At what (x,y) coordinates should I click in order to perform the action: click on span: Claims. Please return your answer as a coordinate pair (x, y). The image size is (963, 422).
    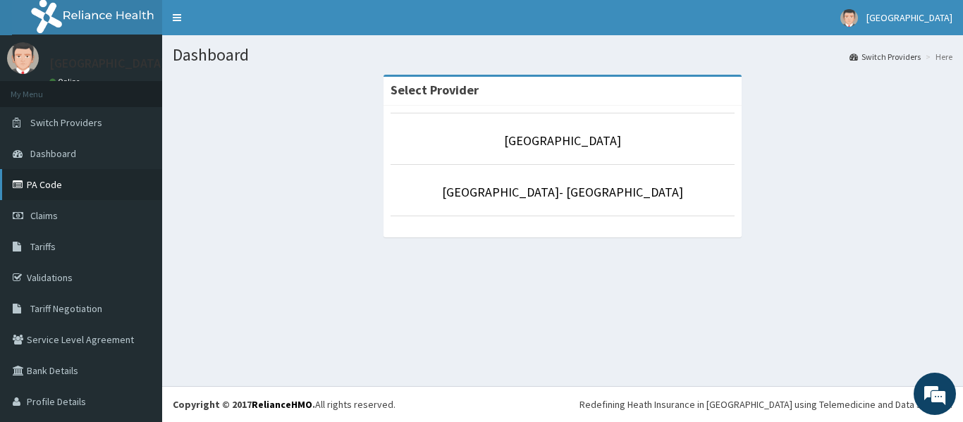
    Looking at the image, I should click on (44, 216).